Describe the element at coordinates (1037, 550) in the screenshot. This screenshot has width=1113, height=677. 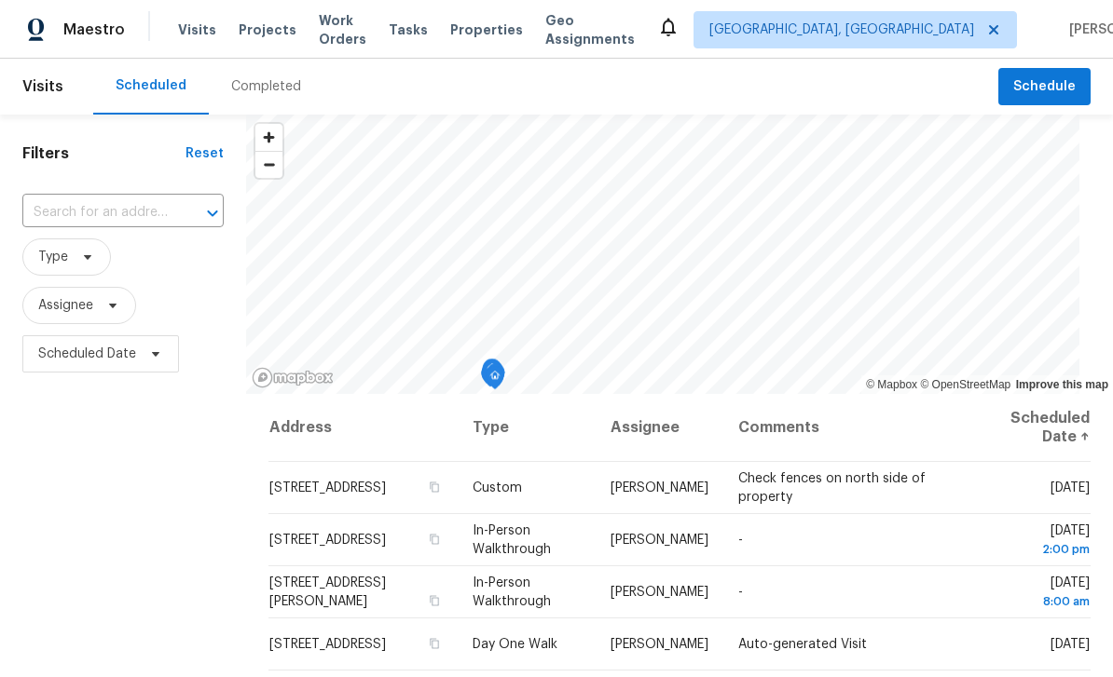
I see `div: 2:00 pm` at that location.